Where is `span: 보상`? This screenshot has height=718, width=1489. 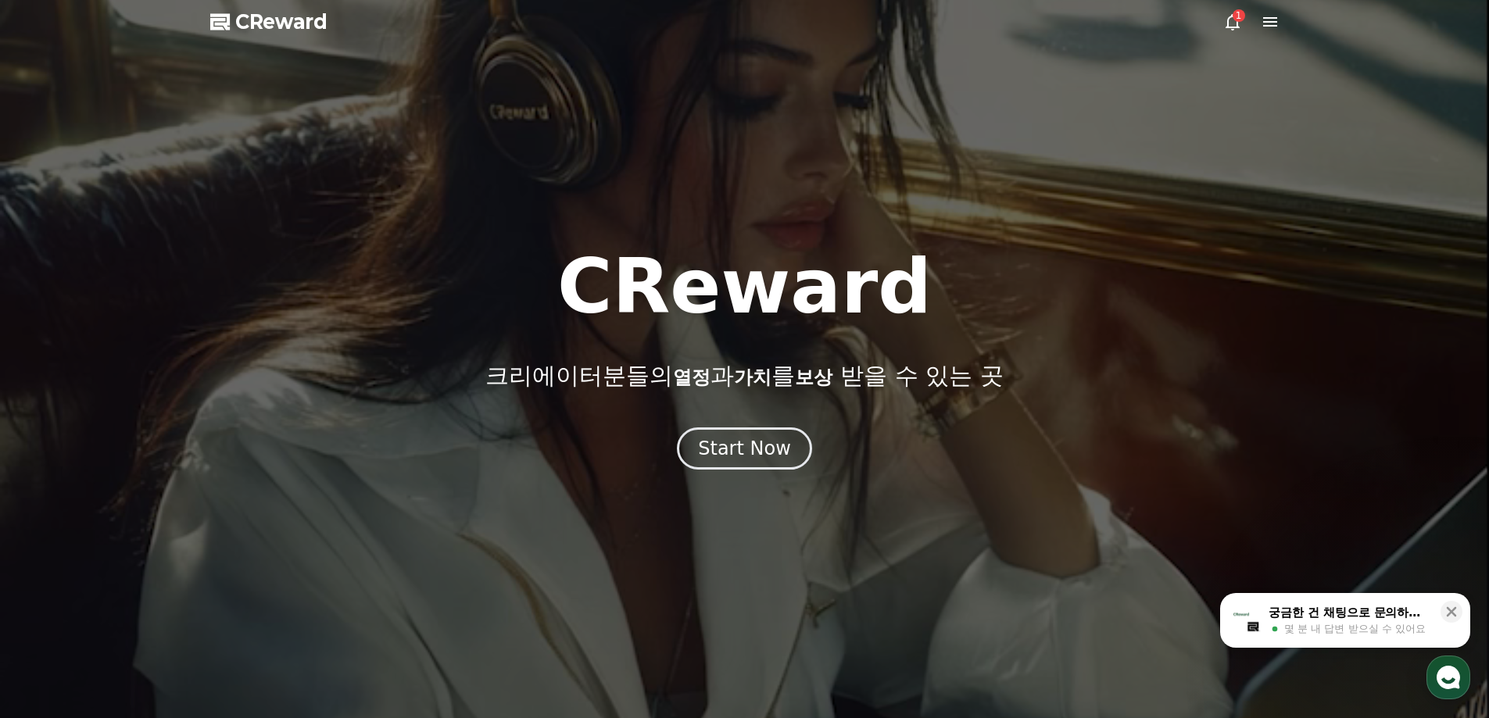 span: 보상 is located at coordinates (814, 377).